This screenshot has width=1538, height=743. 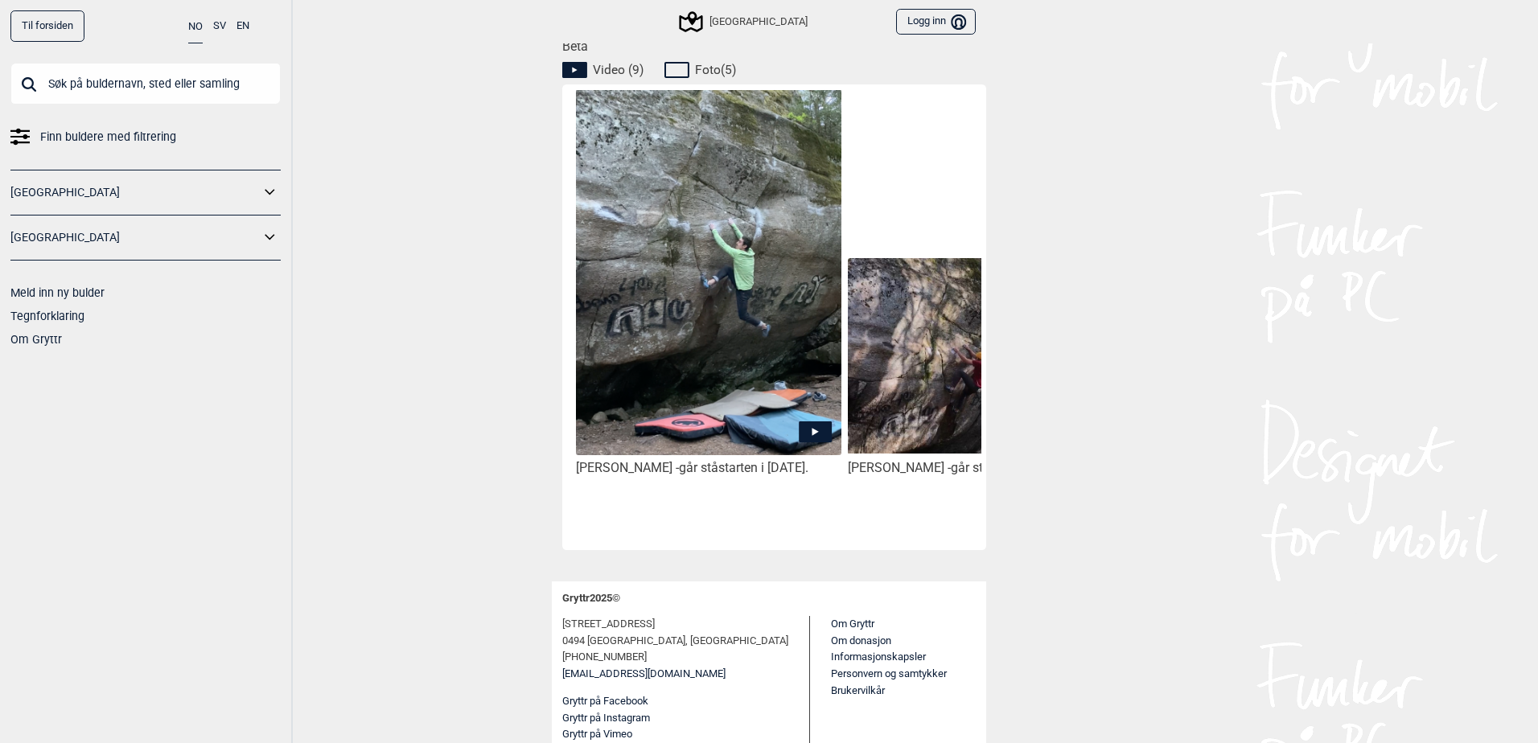 I want to click on button: EN, so click(x=243, y=26).